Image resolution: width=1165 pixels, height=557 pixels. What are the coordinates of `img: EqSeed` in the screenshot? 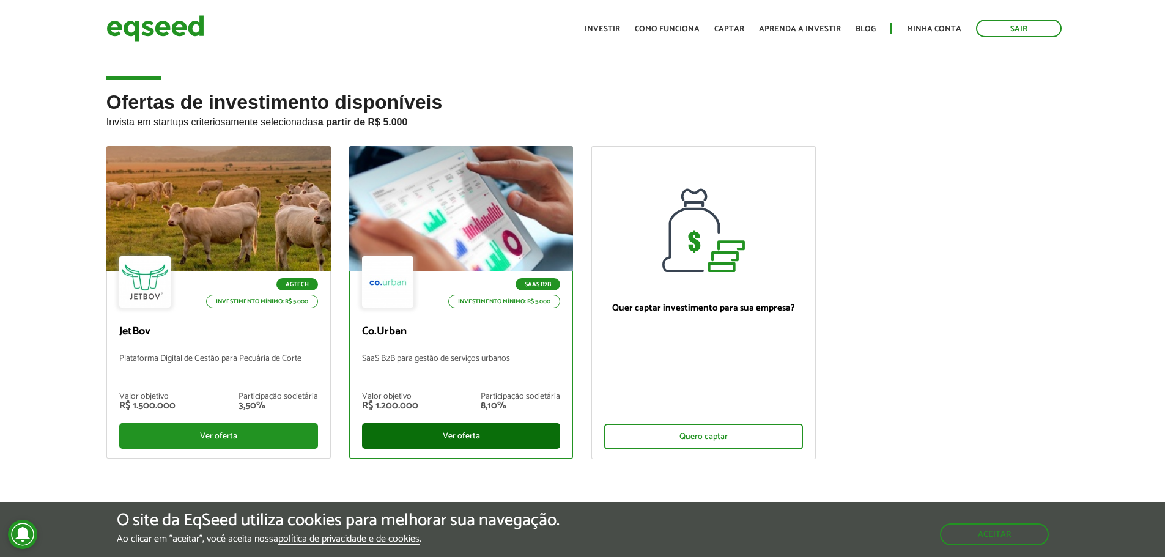 It's located at (155, 28).